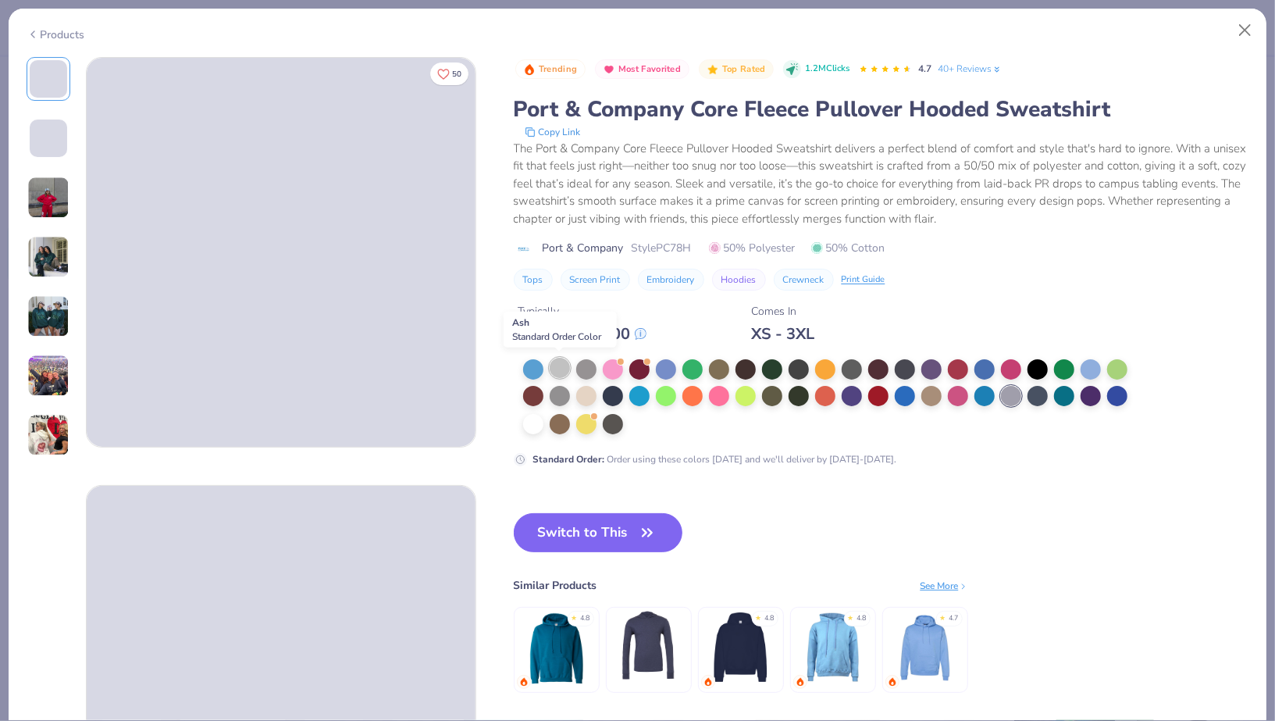  Describe the element at coordinates (595, 280) in the screenshot. I see `button: Screen Print` at that location.